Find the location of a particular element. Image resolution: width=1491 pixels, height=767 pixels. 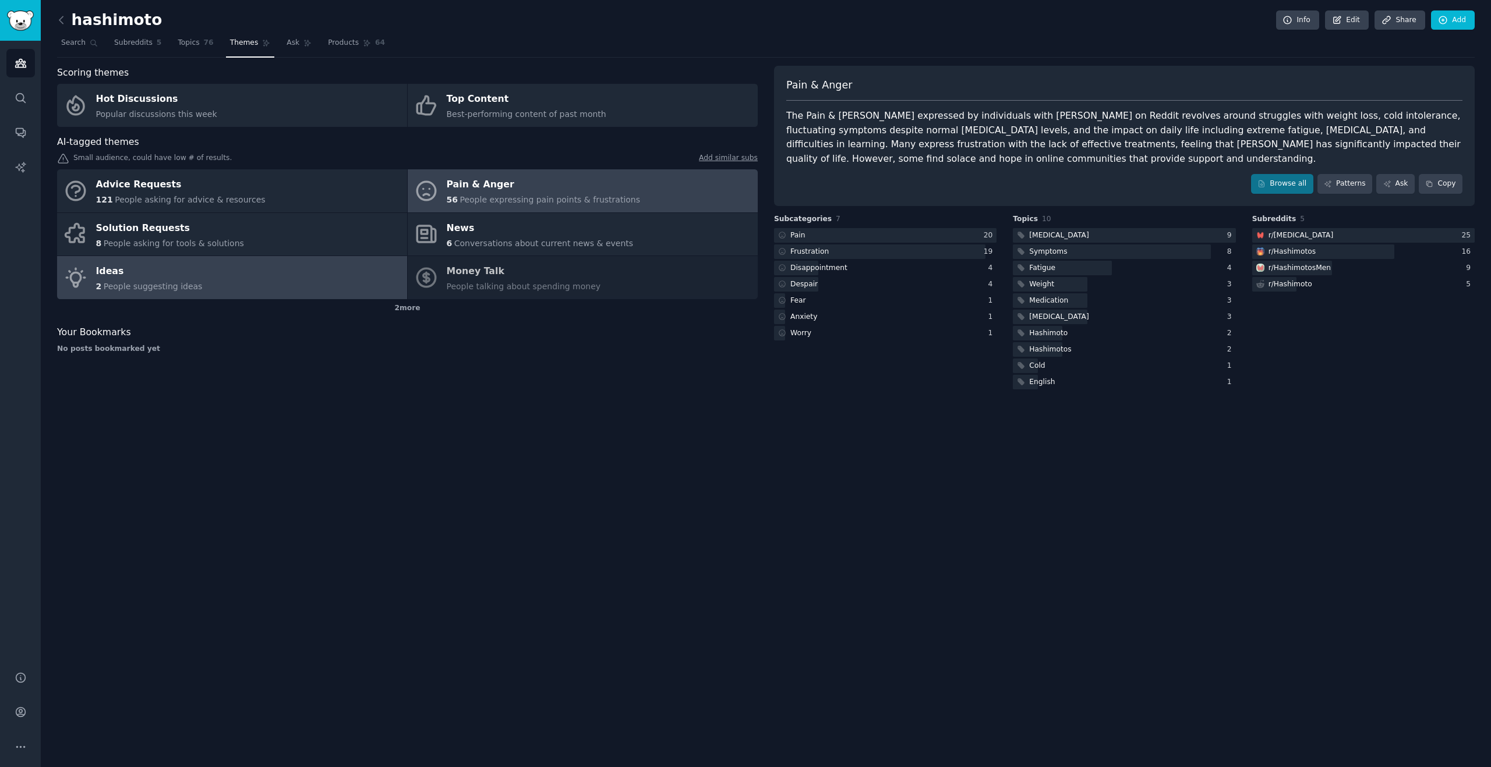

div: Solution Requests is located at coordinates (170, 228).